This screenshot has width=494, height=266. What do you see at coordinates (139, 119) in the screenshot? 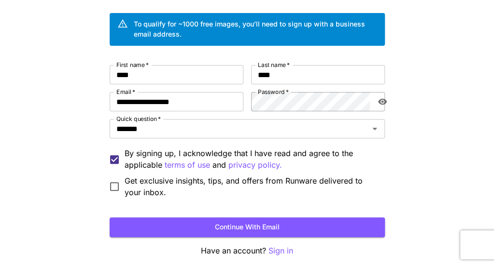
I see `label: Quick question` at bounding box center [139, 119].